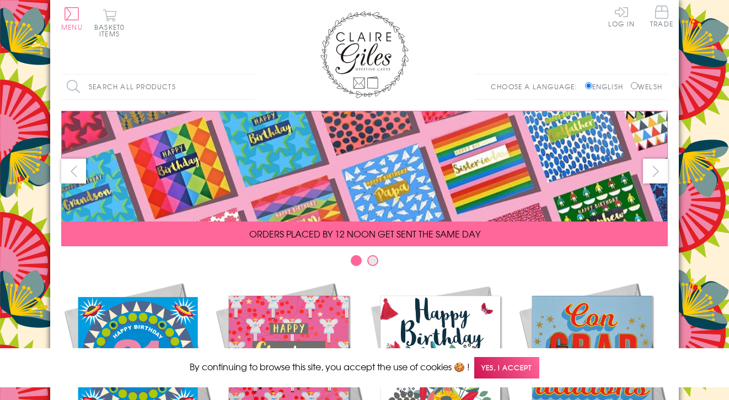 This screenshot has height=400, width=729. What do you see at coordinates (109, 23) in the screenshot?
I see `button: Basket0 items` at bounding box center [109, 23].